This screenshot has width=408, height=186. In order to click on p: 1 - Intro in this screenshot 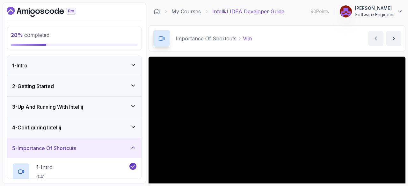, I will do `click(44, 168)`.